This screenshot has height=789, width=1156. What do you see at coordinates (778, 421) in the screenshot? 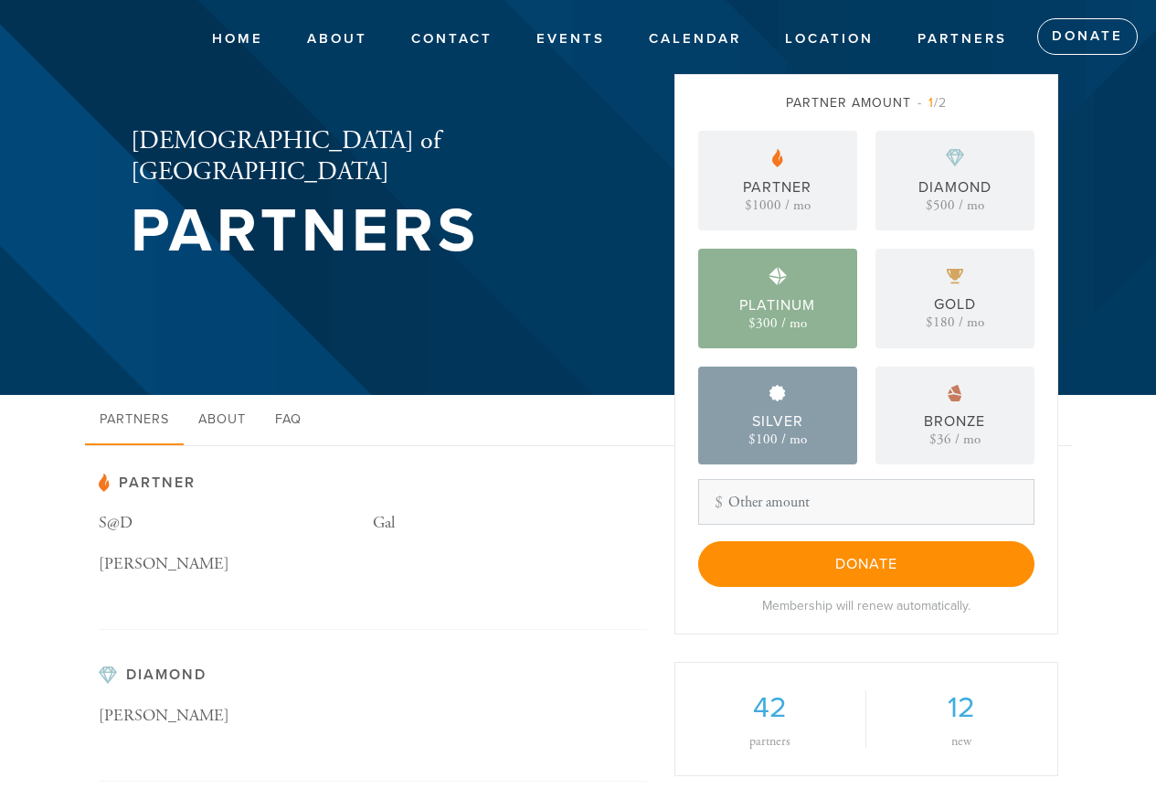
I see `div: Silver` at bounding box center [778, 421].